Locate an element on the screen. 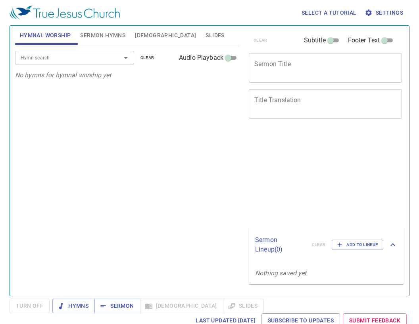 Image resolution: width=419 pixels, height=324 pixels. button: Open is located at coordinates (126, 58).